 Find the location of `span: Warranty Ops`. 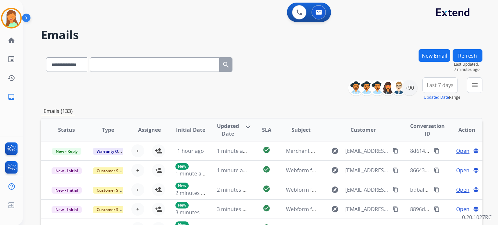

span: Warranty Ops is located at coordinates (109, 151).